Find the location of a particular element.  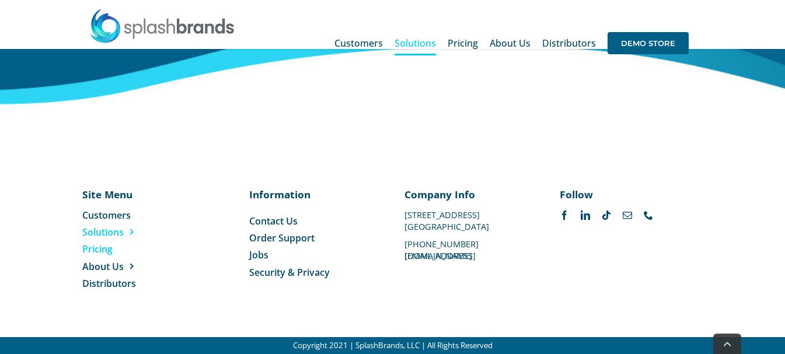

a: DEMO STORE is located at coordinates (647, 43).